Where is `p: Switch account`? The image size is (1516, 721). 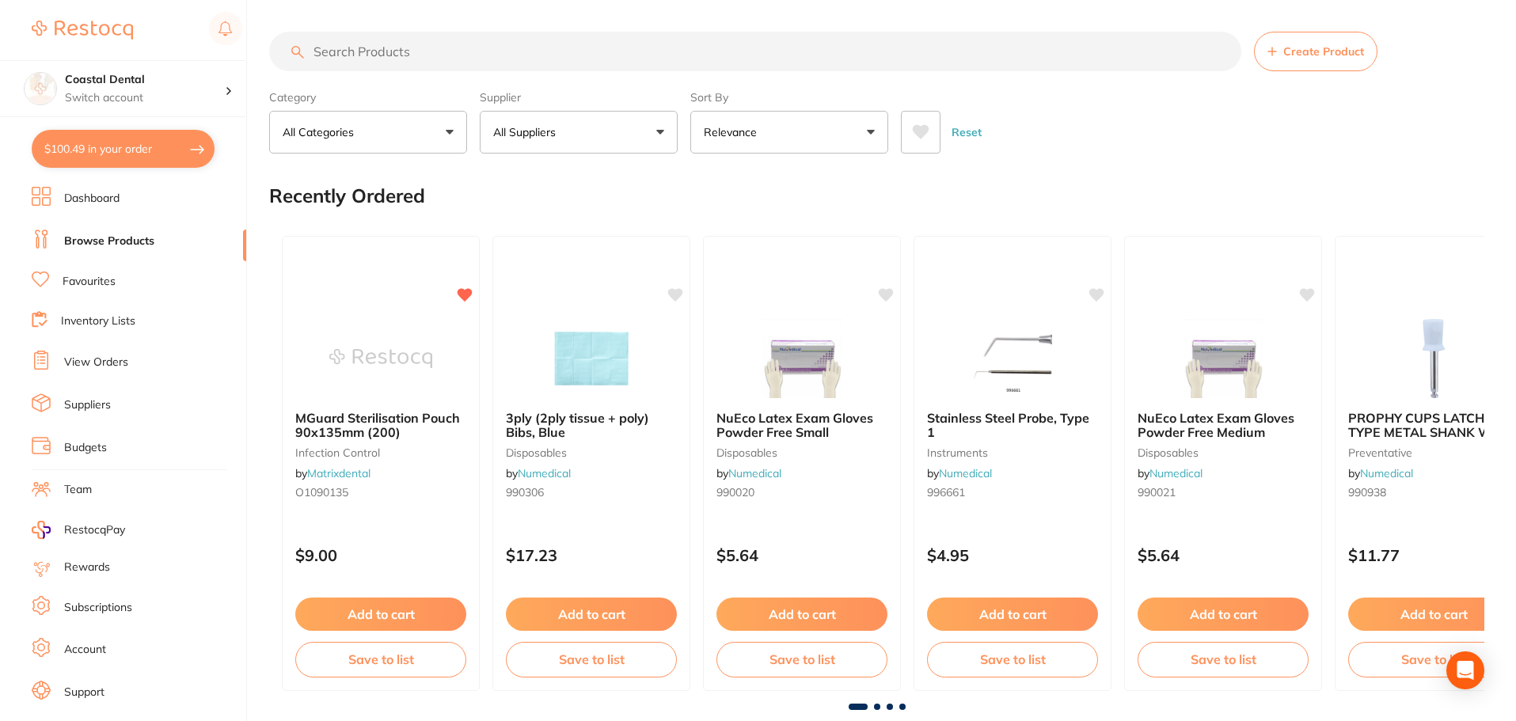 p: Switch account is located at coordinates (145, 98).